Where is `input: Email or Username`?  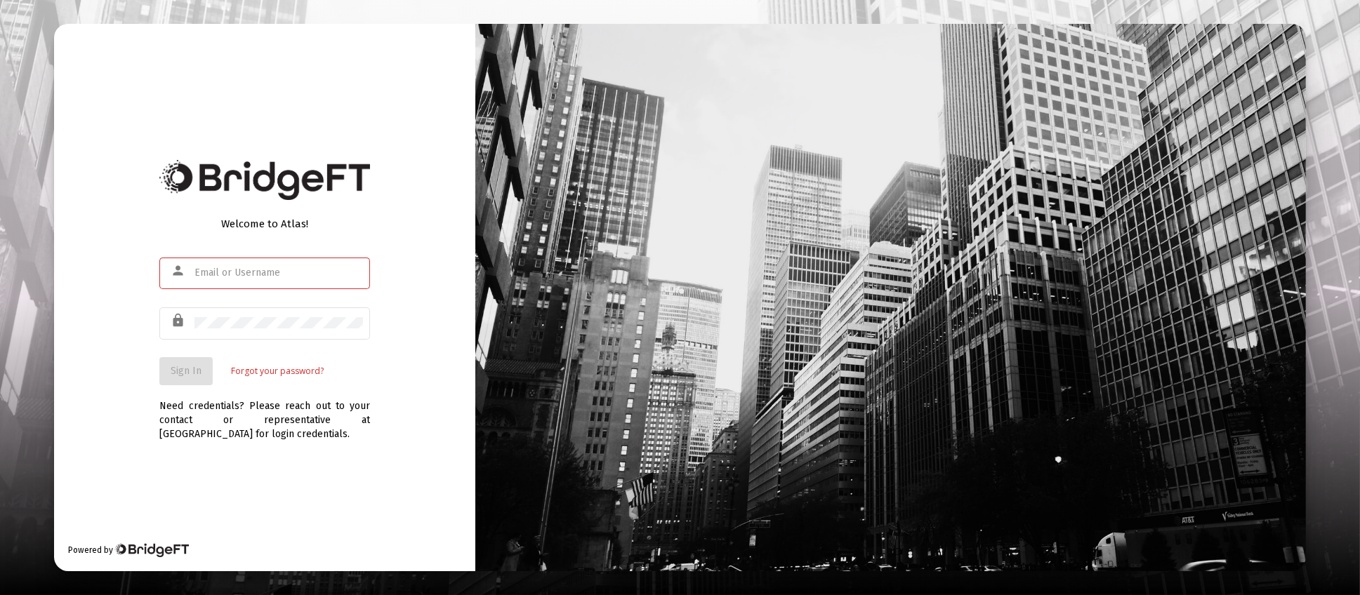
input: Email or Username is located at coordinates (279, 273).